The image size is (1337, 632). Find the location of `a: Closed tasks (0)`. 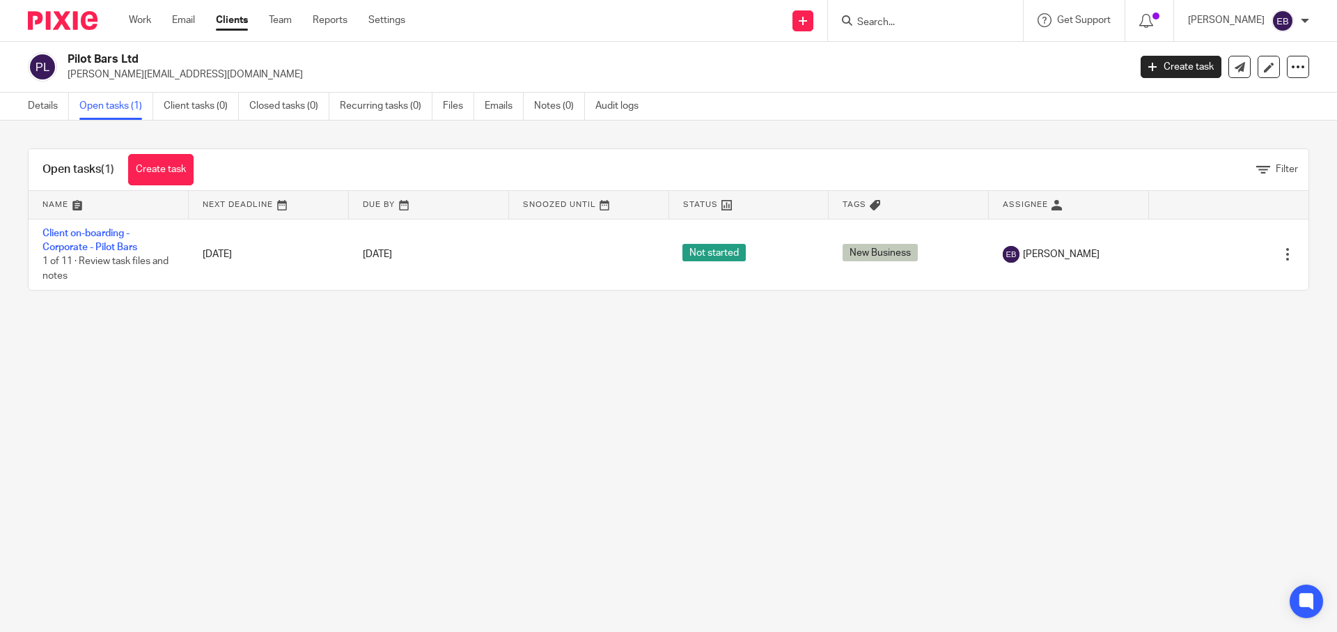

a: Closed tasks (0) is located at coordinates (289, 106).